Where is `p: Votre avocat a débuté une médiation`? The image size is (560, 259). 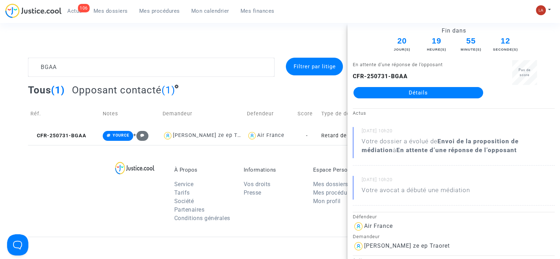 p: Votre avocat a débuté une médiation is located at coordinates (416, 192).